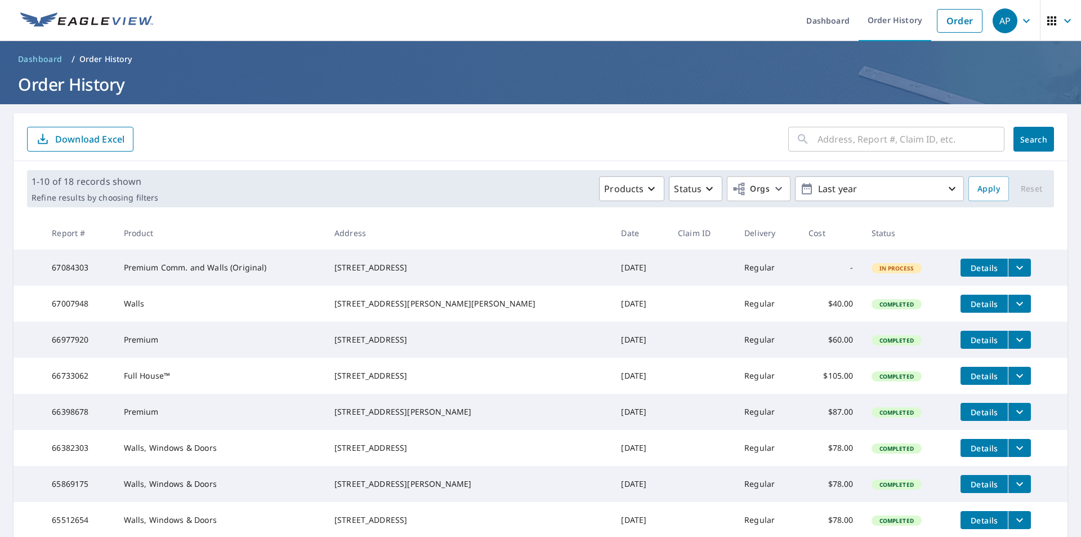  Describe the element at coordinates (830, 233) in the screenshot. I see `th: Cost` at that location.